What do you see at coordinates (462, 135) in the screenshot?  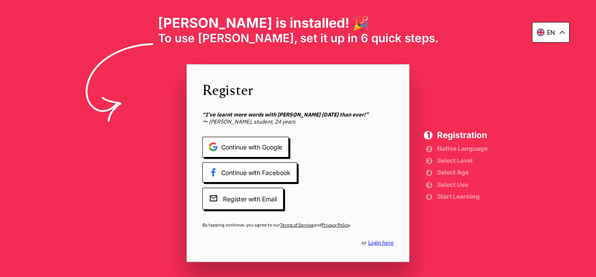 I see `span: Registration` at bounding box center [462, 135].